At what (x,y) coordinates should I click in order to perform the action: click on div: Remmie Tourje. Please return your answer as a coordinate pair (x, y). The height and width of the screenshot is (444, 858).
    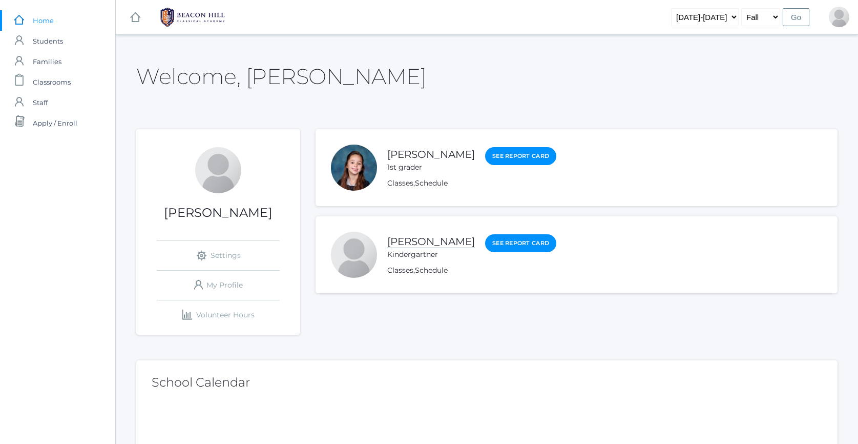
    Looking at the image, I should click on (354, 168).